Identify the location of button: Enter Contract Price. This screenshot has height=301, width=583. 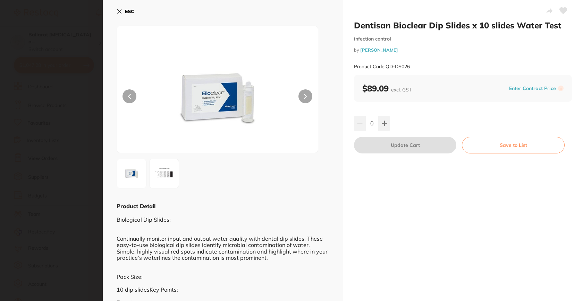
(532, 88).